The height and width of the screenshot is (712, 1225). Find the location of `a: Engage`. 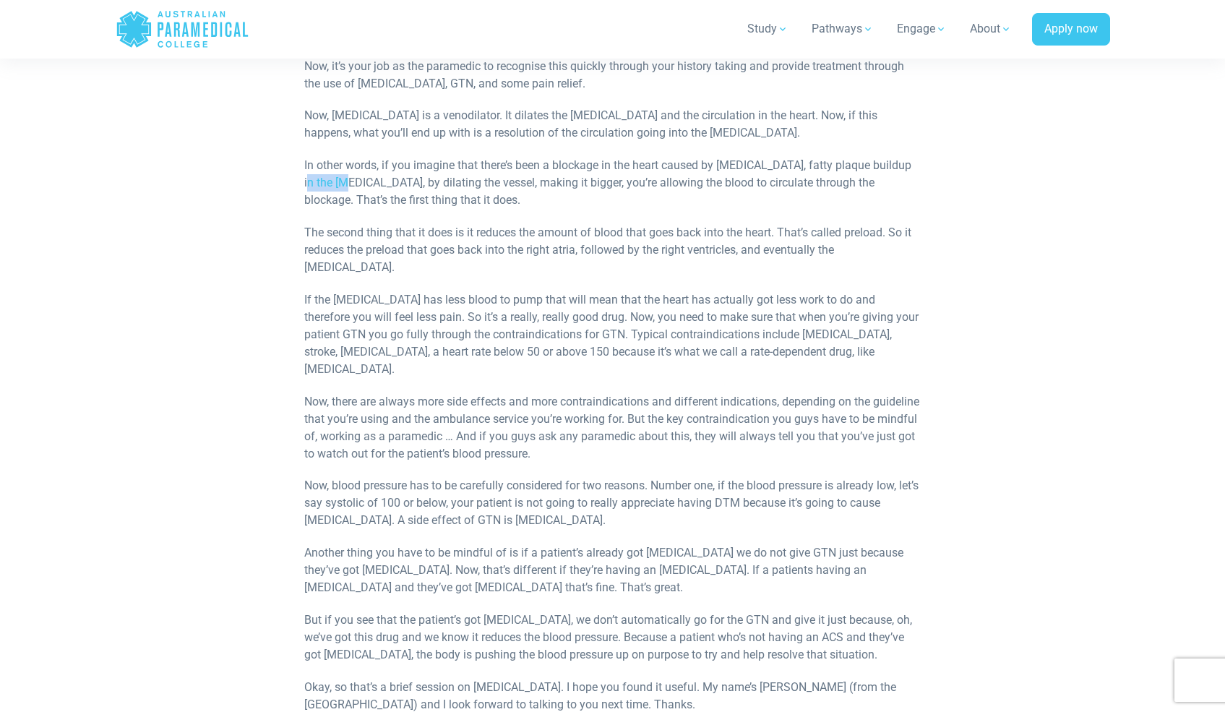

a: Engage is located at coordinates (922, 29).